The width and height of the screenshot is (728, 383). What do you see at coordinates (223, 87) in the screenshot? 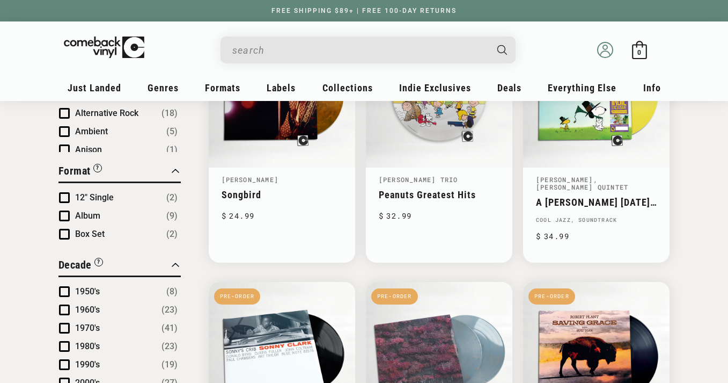
I see `span: Formats` at bounding box center [223, 87].